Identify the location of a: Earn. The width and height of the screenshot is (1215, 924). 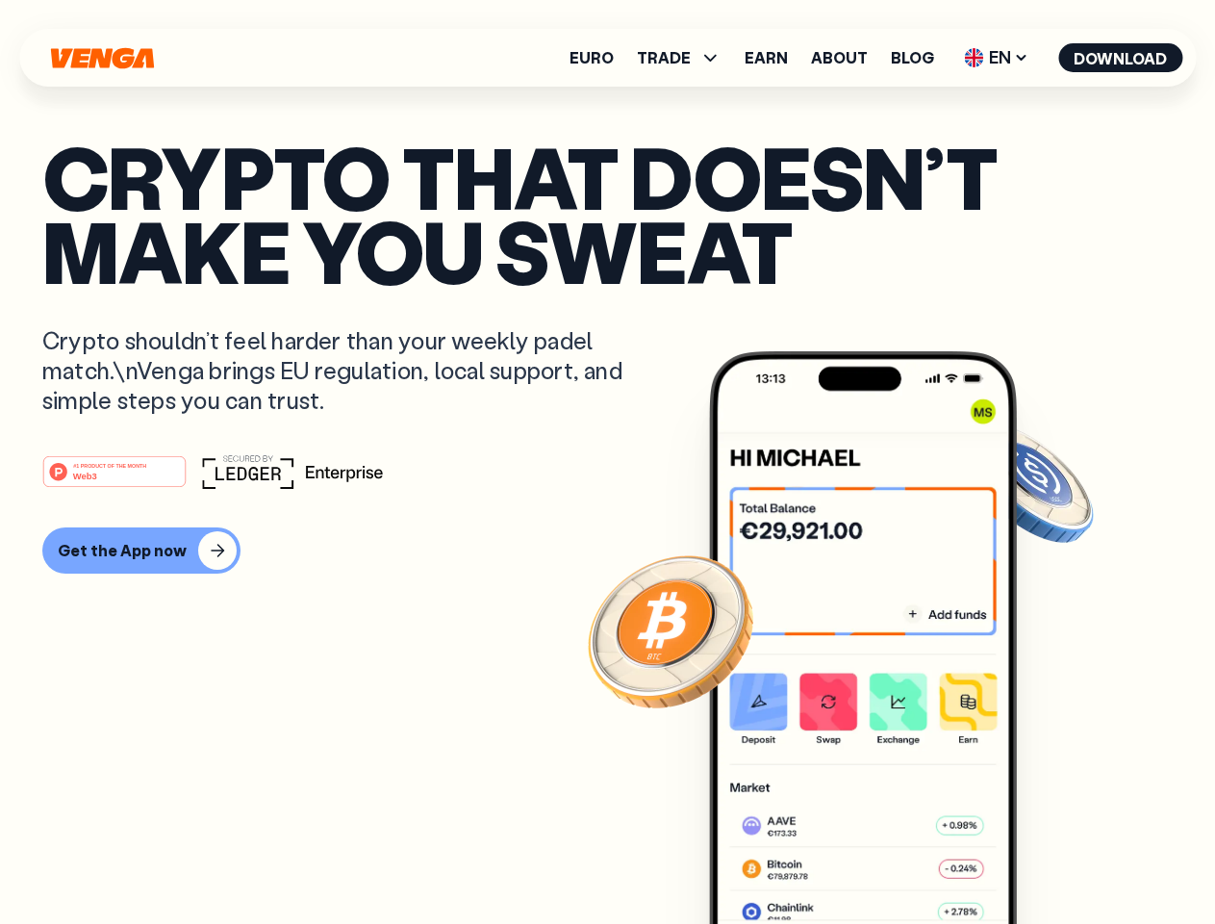
(766, 58).